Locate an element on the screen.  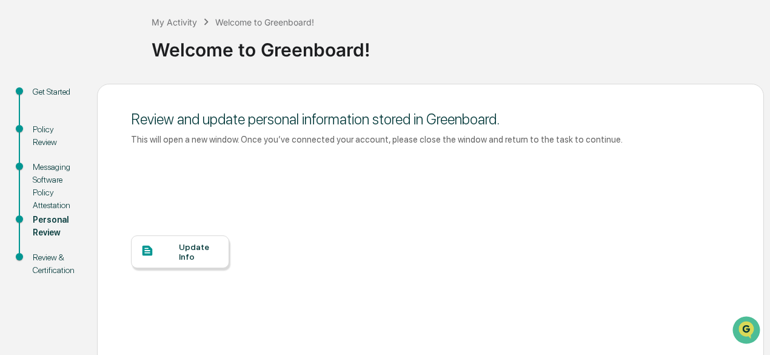
div: Review & Certification is located at coordinates (55, 264).